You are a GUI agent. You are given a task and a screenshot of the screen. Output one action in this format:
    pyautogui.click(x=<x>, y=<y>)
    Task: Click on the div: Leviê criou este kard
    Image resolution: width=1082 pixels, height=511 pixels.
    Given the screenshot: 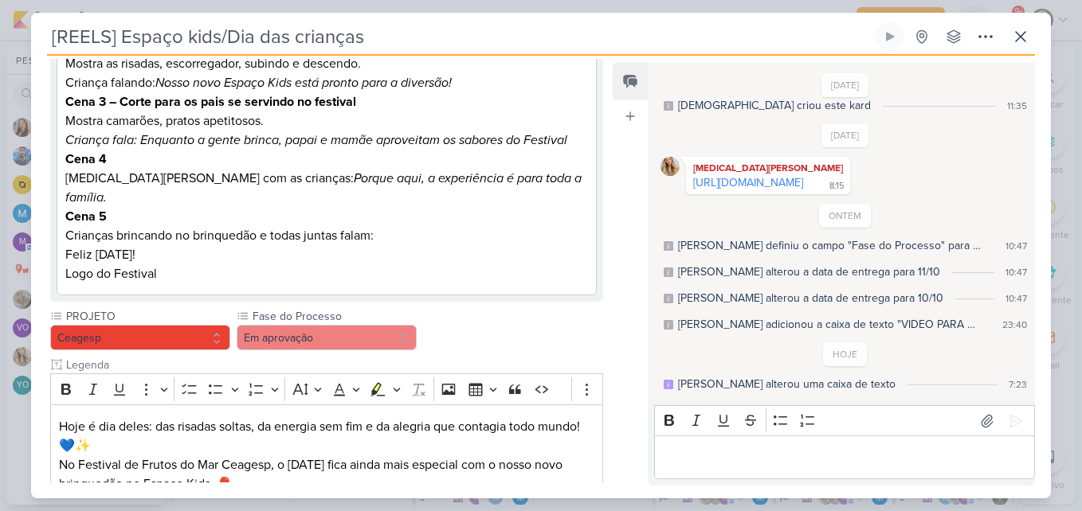 What is the action you would take?
    pyautogui.click(x=774, y=105)
    